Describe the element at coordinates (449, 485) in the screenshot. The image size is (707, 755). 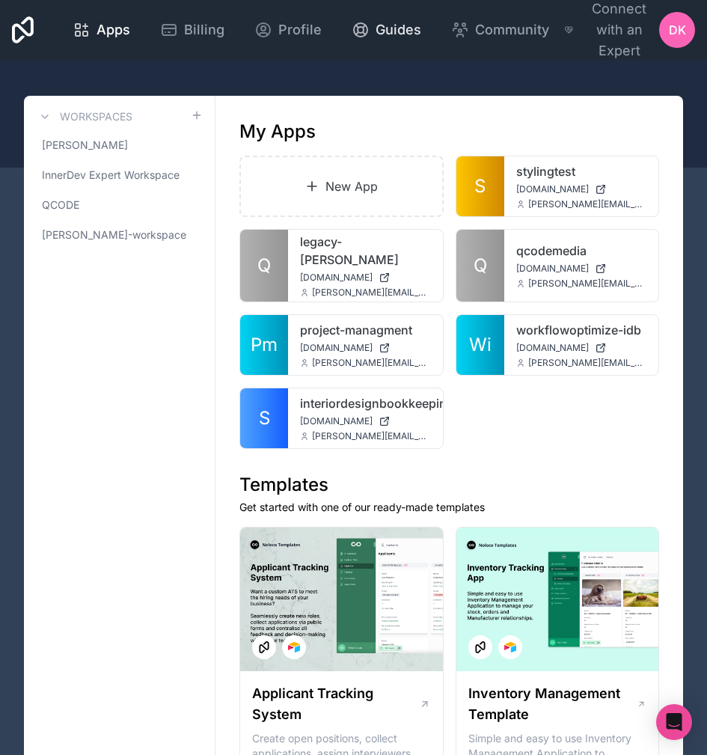
I see `h1: Templates` at that location.